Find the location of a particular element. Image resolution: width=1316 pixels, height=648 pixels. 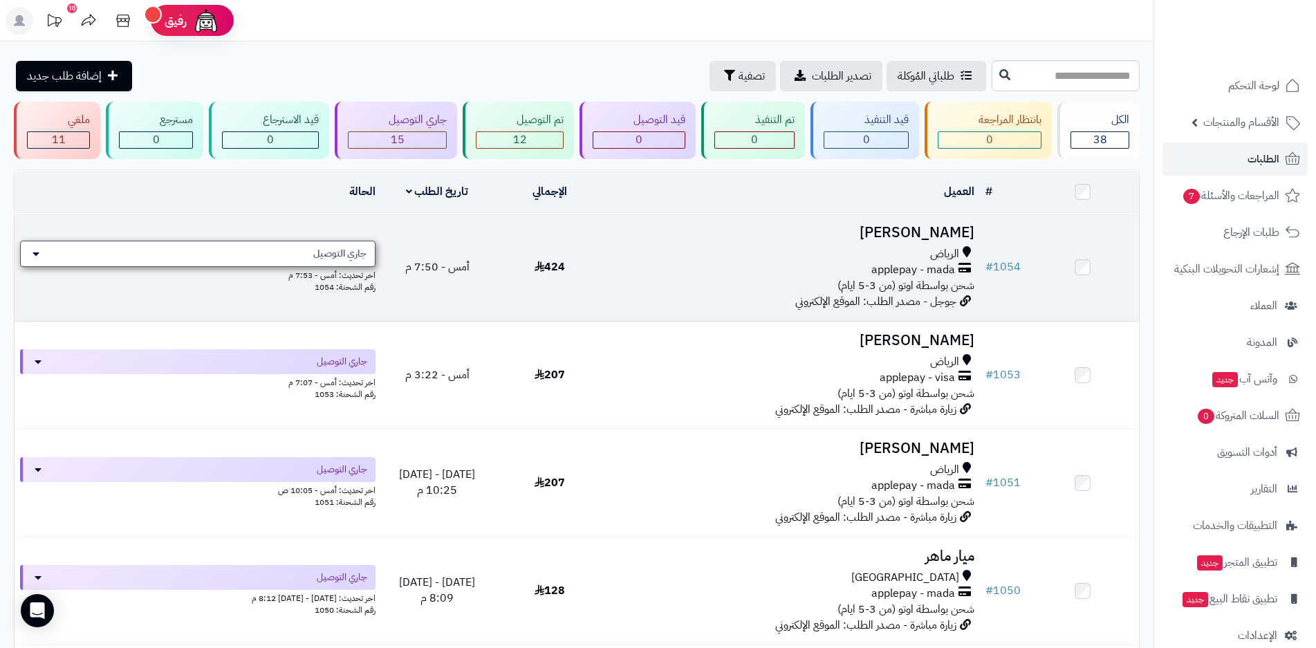

a: #1054 is located at coordinates (1003, 267).